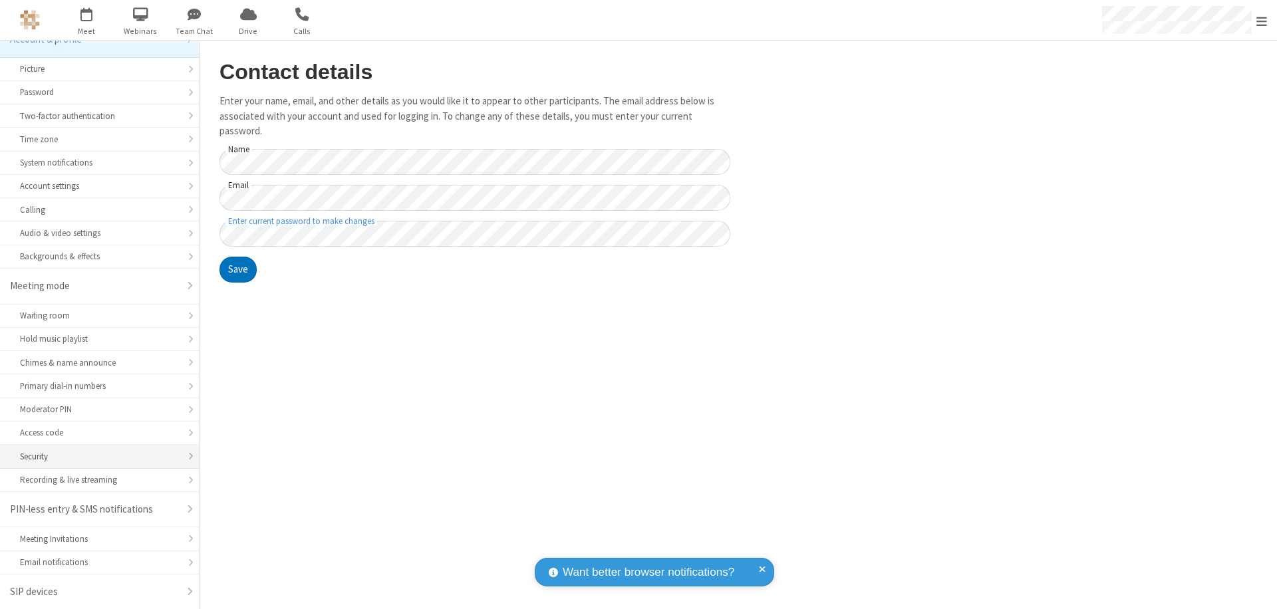 This screenshot has width=1277, height=609. I want to click on div: Backgrounds & effects, so click(99, 256).